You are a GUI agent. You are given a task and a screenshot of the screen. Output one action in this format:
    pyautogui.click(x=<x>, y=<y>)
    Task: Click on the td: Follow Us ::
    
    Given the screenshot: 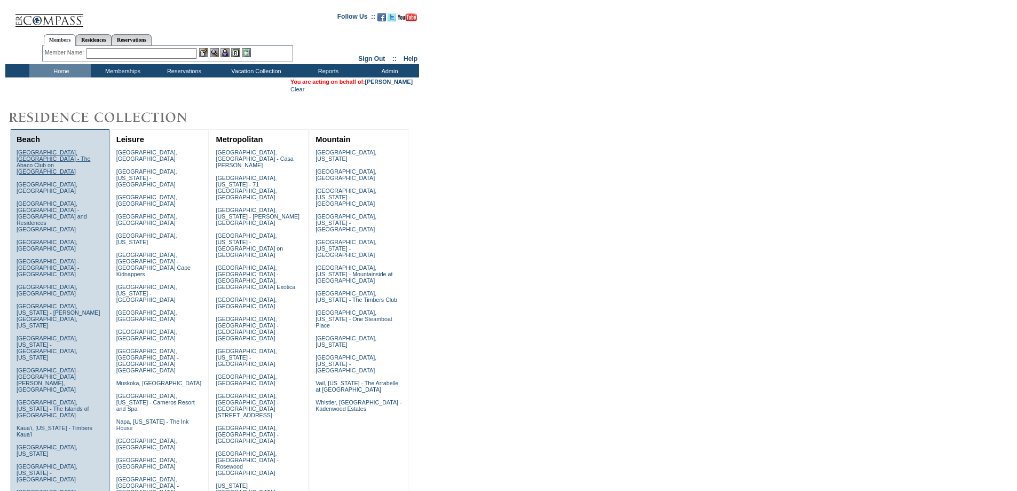 What is the action you would take?
    pyautogui.click(x=356, y=18)
    